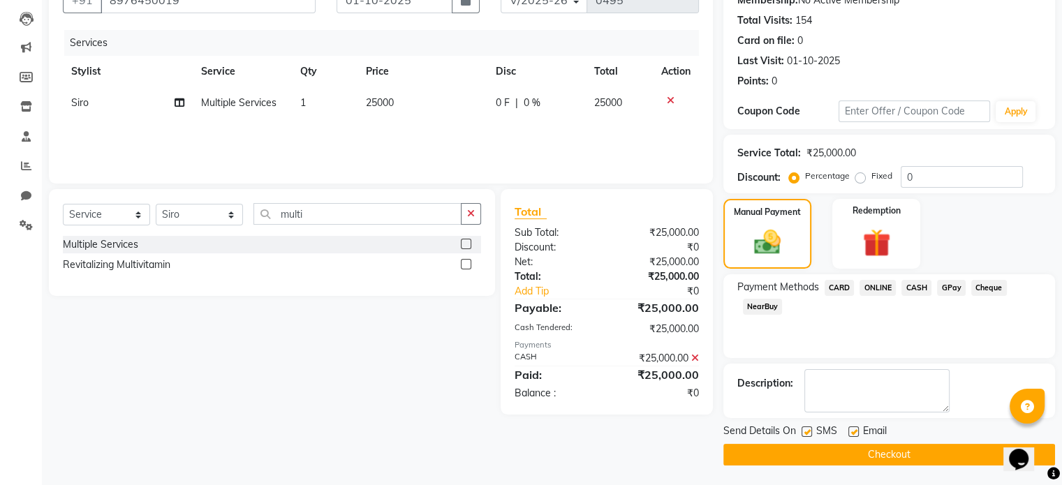 The height and width of the screenshot is (485, 1062). I want to click on span: Cheque, so click(989, 288).